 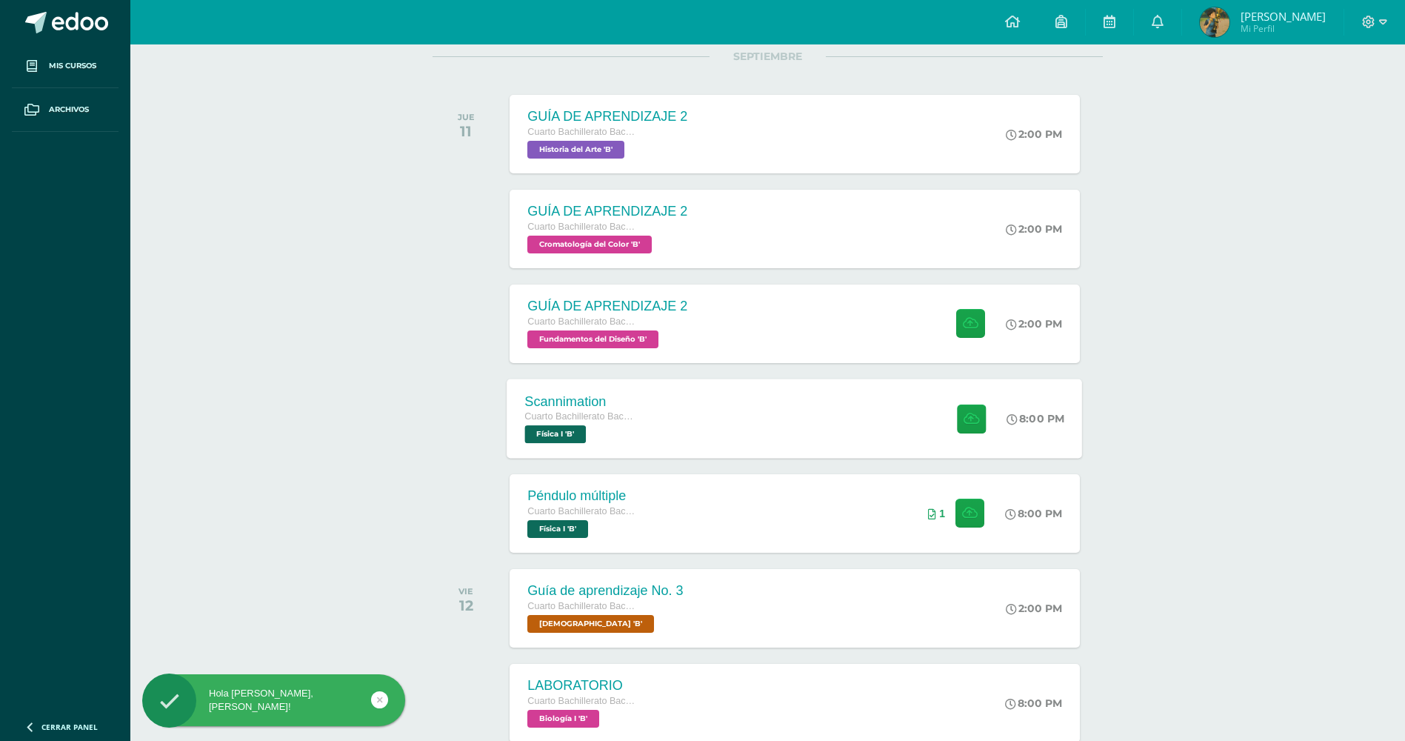 What do you see at coordinates (590, 244) in the screenshot?
I see `span: Cromatología del Color 'B'` at bounding box center [590, 244].